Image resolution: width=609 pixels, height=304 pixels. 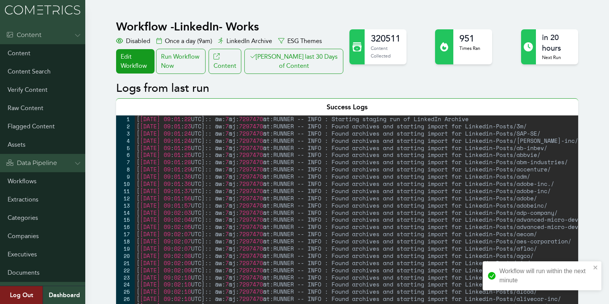 I want to click on div: 4, so click(x=125, y=140).